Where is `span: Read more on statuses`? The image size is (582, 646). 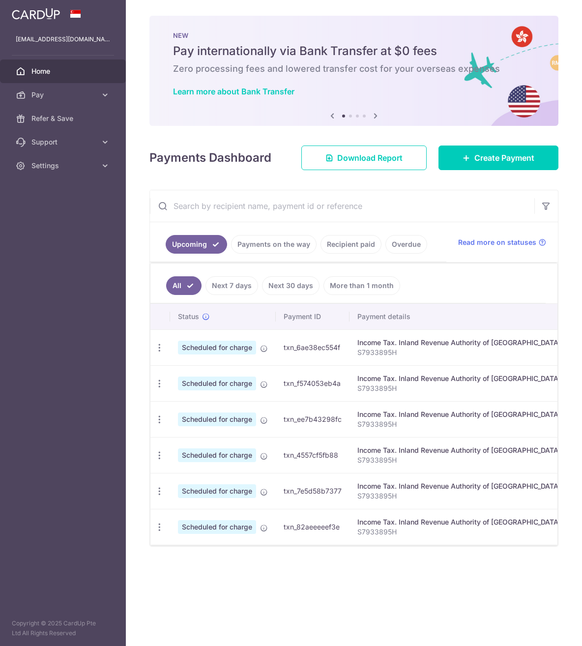 span: Read more on statuses is located at coordinates (497, 242).